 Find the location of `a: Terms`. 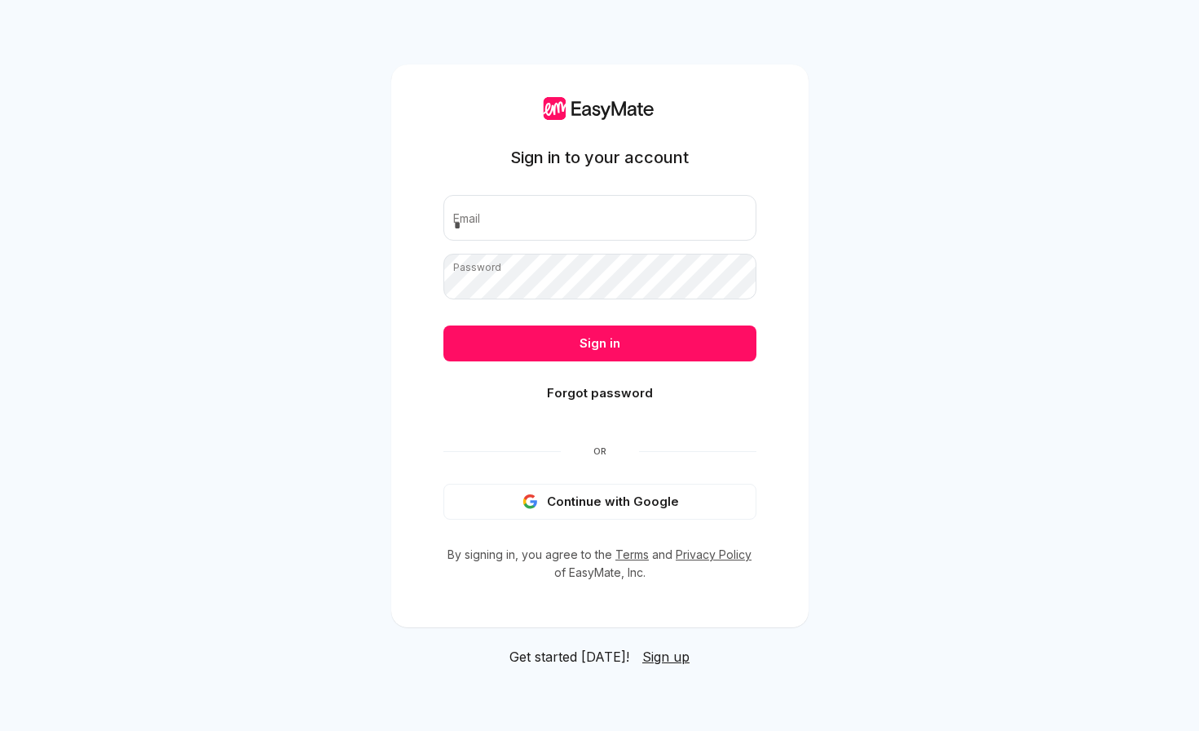

a: Terms is located at coordinates (632, 554).